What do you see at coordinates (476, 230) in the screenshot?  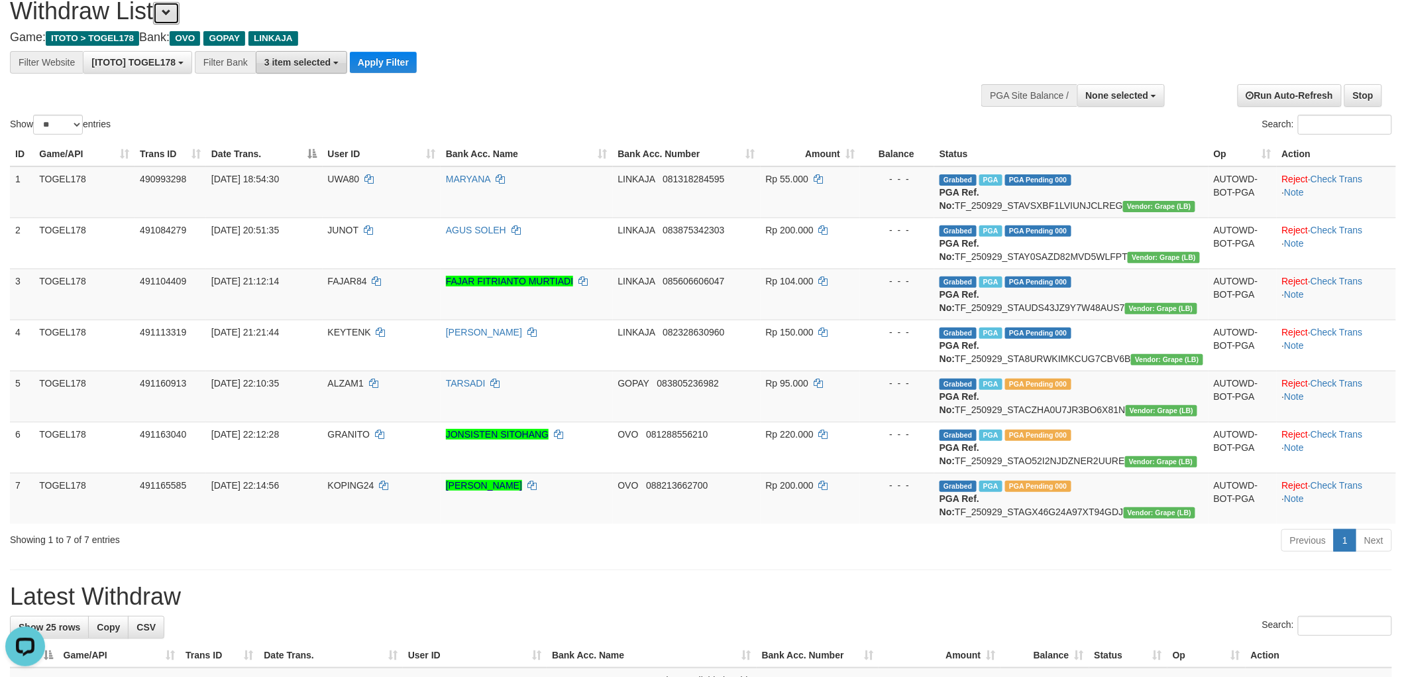 I see `a: AGUS SOLEH` at bounding box center [476, 230].